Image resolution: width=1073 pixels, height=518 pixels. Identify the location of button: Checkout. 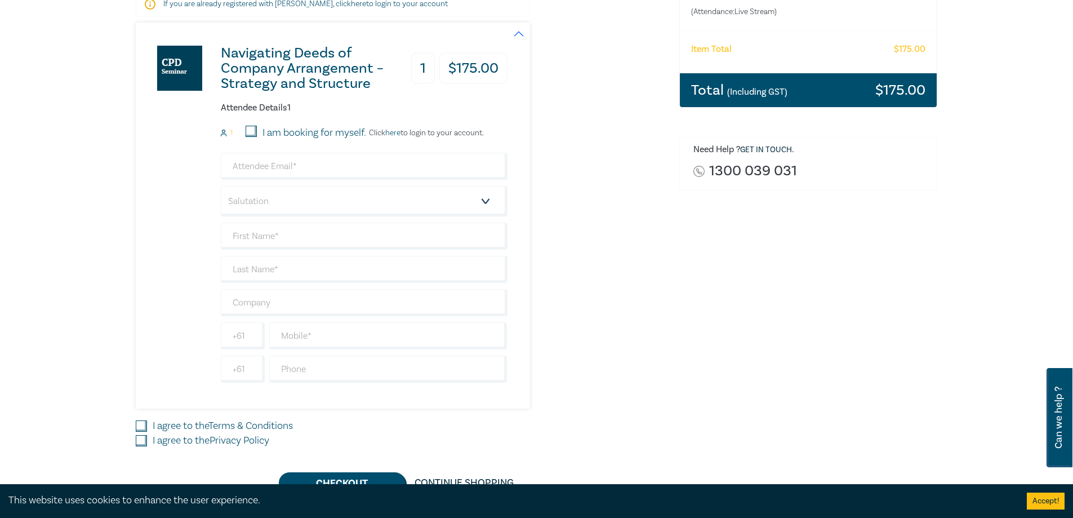
(342, 483).